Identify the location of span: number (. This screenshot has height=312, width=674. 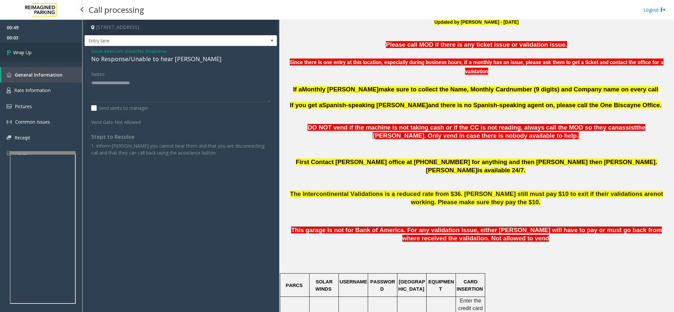
(522, 89).